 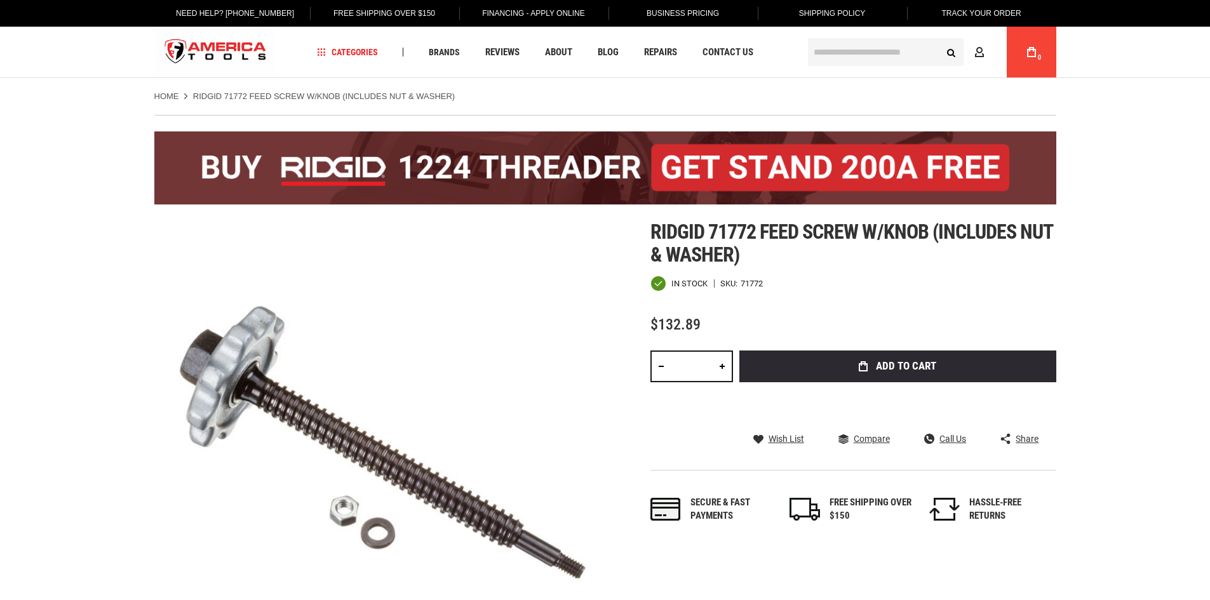 I want to click on a: Repairs, so click(x=661, y=52).